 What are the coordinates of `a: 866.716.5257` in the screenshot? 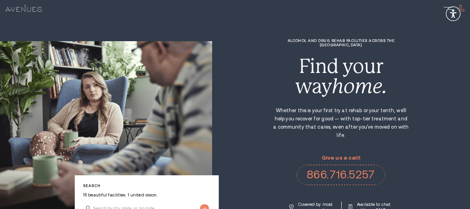 It's located at (341, 175).